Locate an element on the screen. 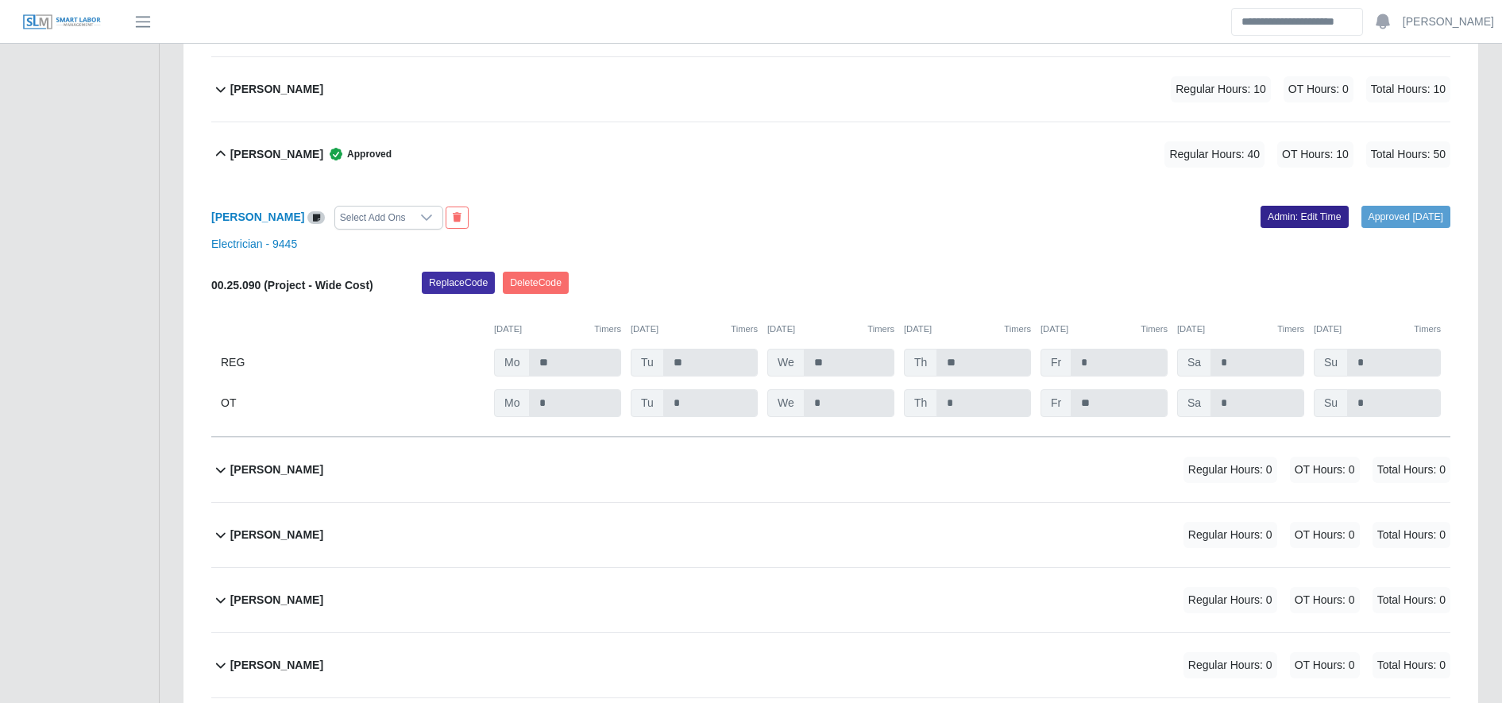  div: OT is located at coordinates (353, 403).